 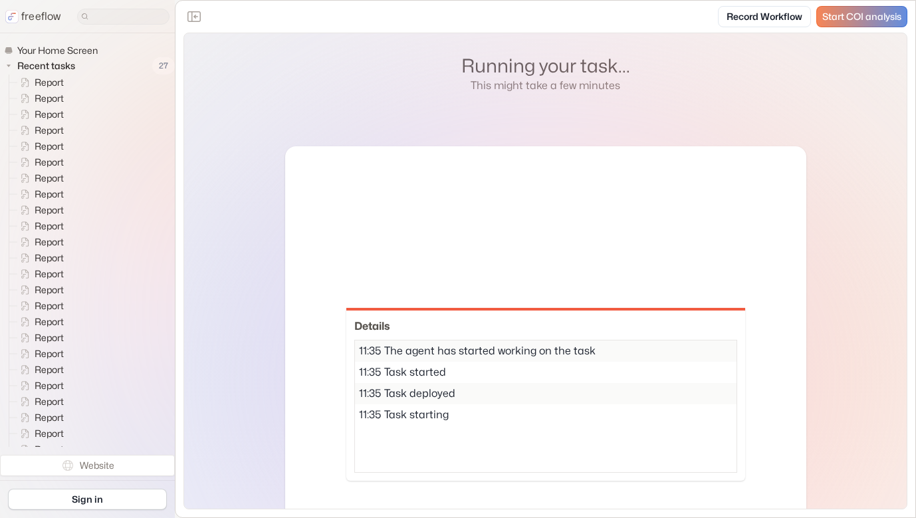 What do you see at coordinates (764, 17) in the screenshot?
I see `a: Record Workflow` at bounding box center [764, 17].